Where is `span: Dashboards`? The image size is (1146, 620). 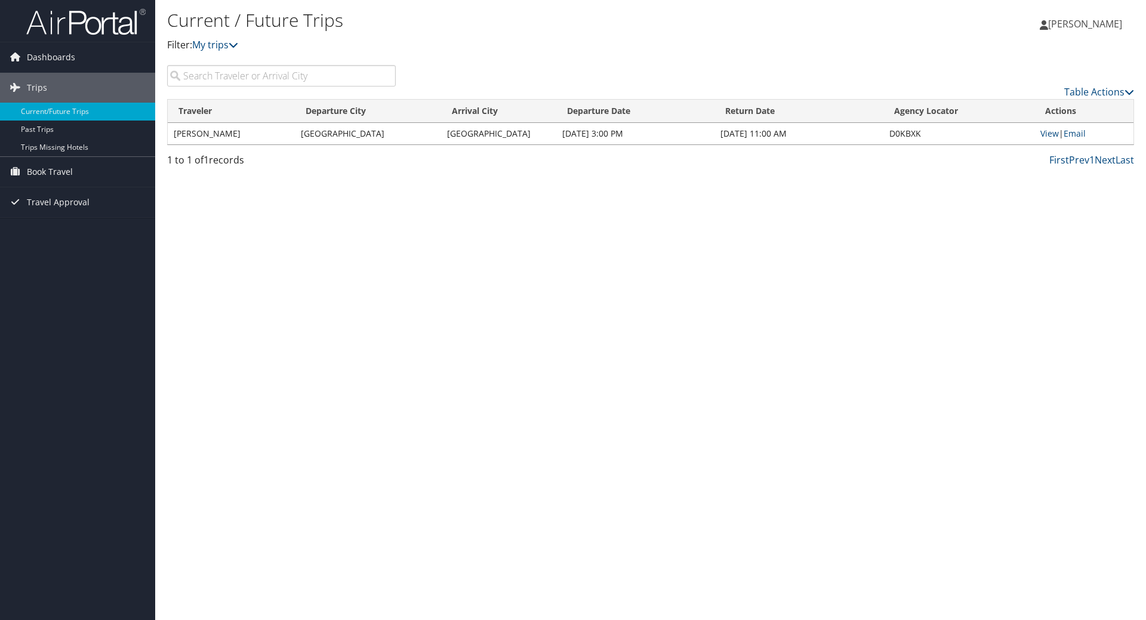
span: Dashboards is located at coordinates (51, 57).